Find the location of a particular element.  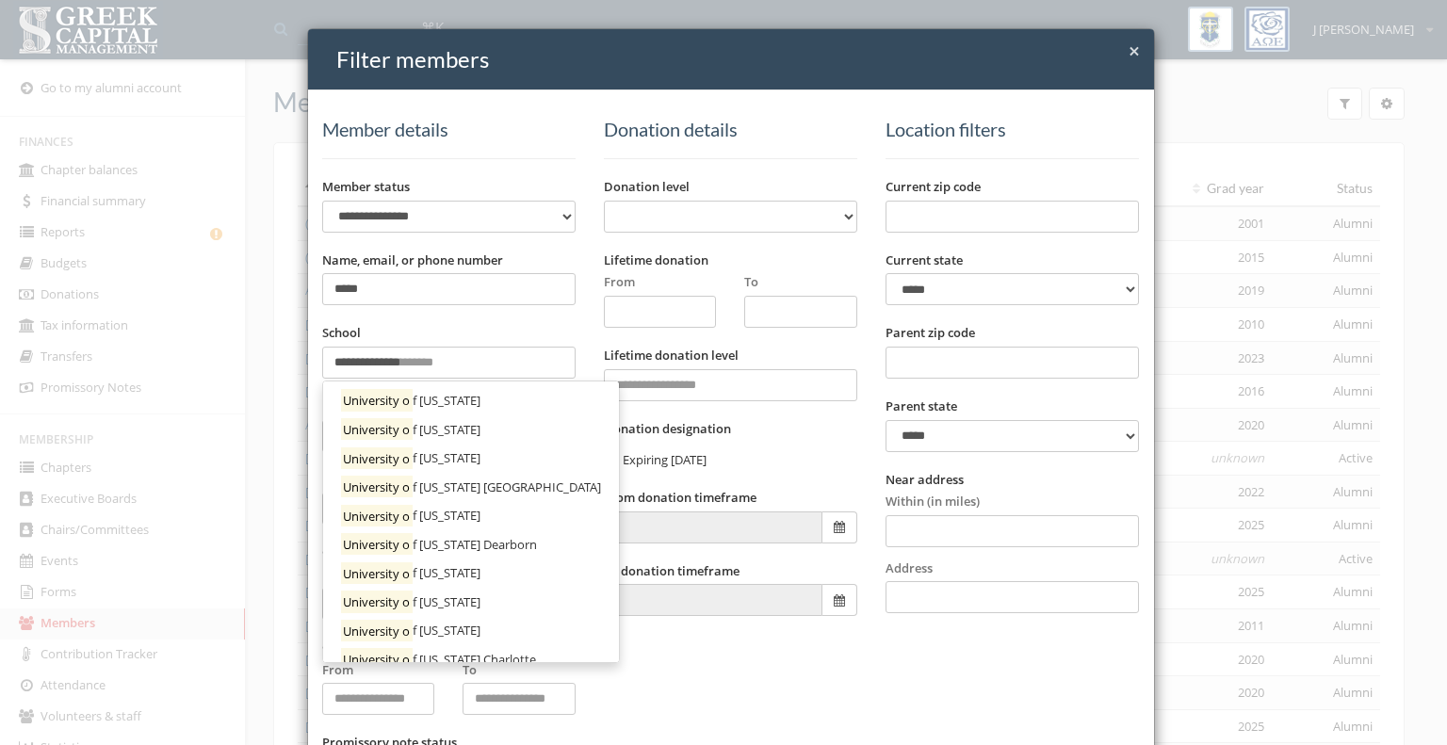

label: Parent state is located at coordinates (921, 406).